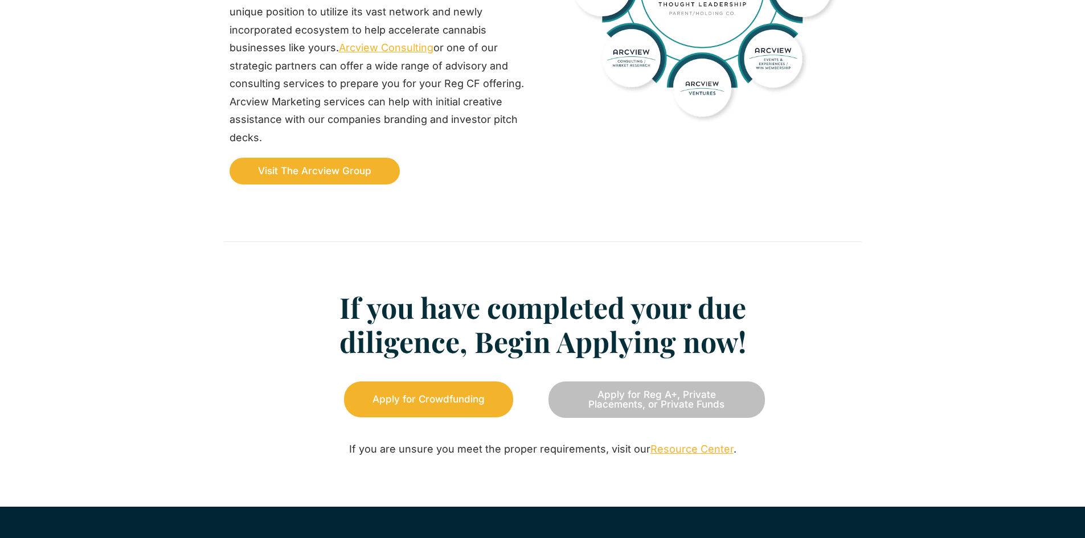 This screenshot has width=1085, height=538. Describe the element at coordinates (656, 400) in the screenshot. I see `span: Apply for Reg A+, Private Placements, or Private Funds` at that location.